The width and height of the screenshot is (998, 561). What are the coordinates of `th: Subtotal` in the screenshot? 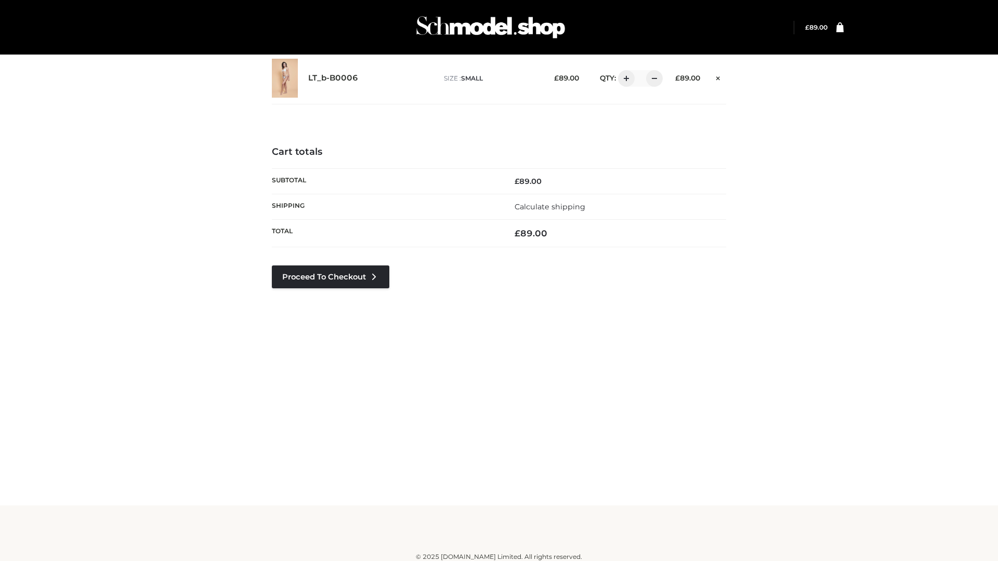 It's located at (385, 181).